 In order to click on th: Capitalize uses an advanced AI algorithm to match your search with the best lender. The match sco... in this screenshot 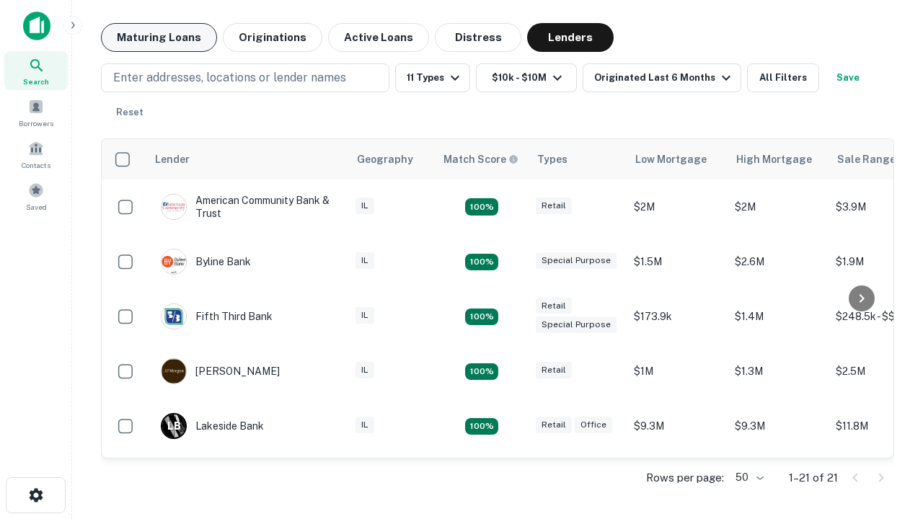, I will do `click(481, 159)`.